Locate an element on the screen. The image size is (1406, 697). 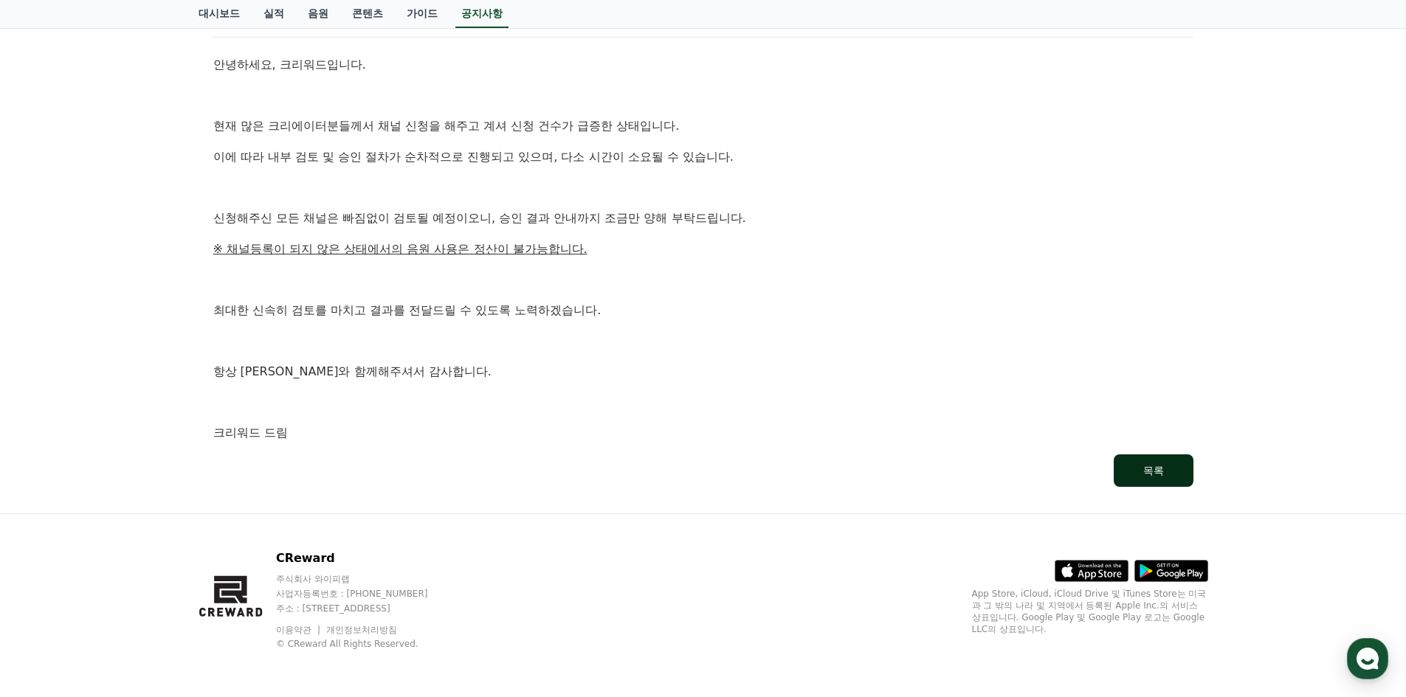
span: 홈 is located at coordinates (51, 496).